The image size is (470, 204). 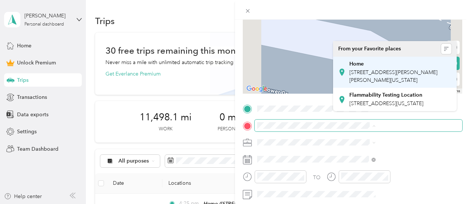 I want to click on strong: Home, so click(x=357, y=64).